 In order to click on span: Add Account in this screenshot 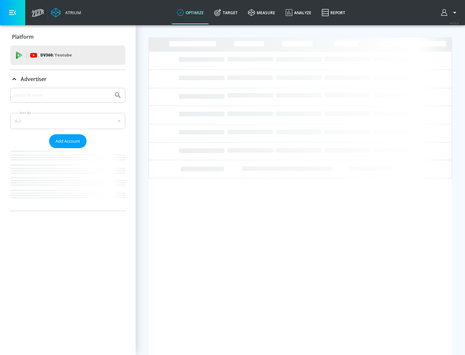, I will do `click(68, 141)`.